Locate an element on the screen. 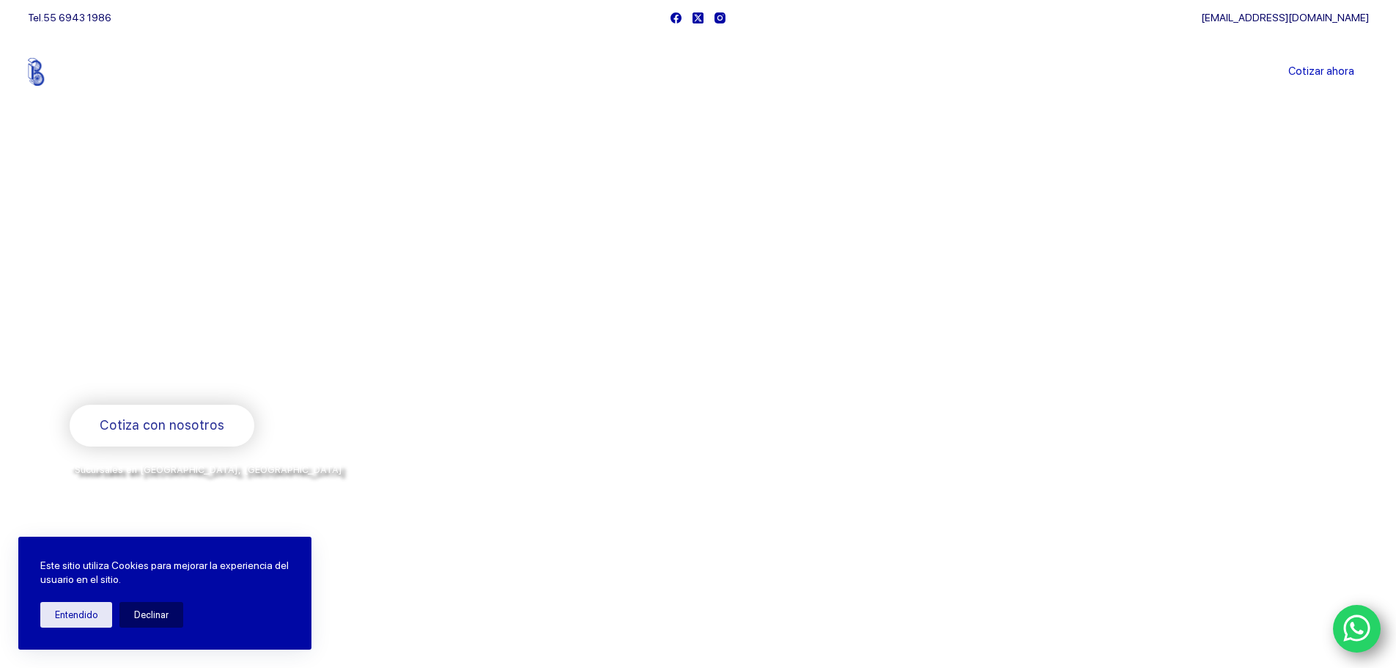  img: Balerytodo is located at coordinates (73, 72).